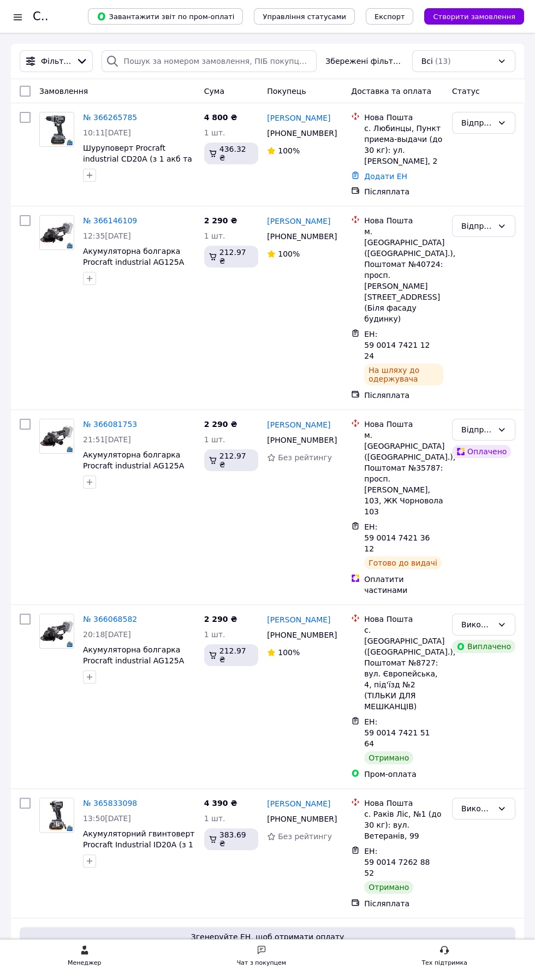 The image size is (535, 974). What do you see at coordinates (397, 862) in the screenshot?
I see `span: ЕН: 59 0014 7262 8852` at bounding box center [397, 862].